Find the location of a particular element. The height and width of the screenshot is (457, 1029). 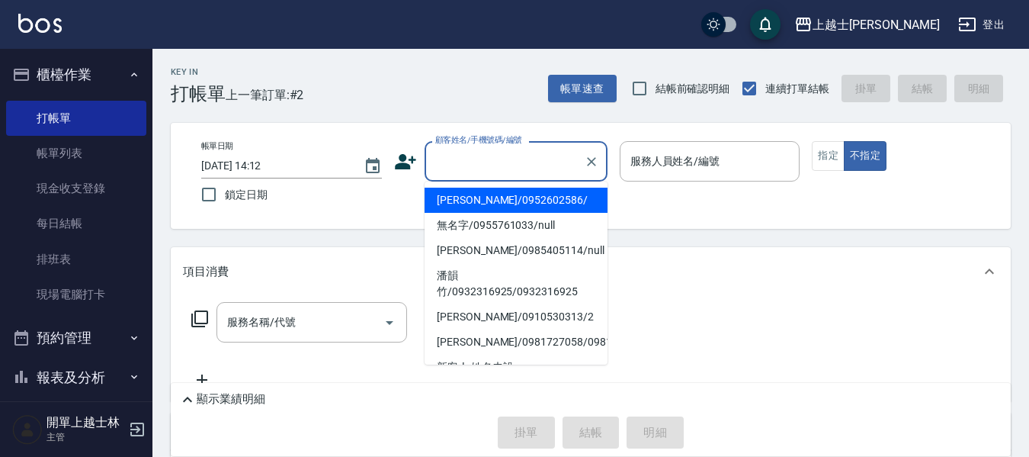

a: 帳單列表 is located at coordinates (76, 153).